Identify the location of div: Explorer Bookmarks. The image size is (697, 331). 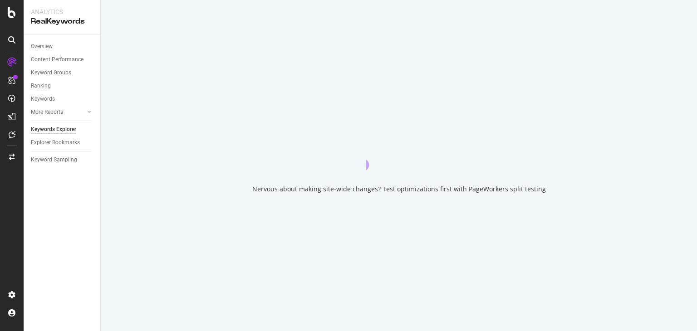
(55, 143).